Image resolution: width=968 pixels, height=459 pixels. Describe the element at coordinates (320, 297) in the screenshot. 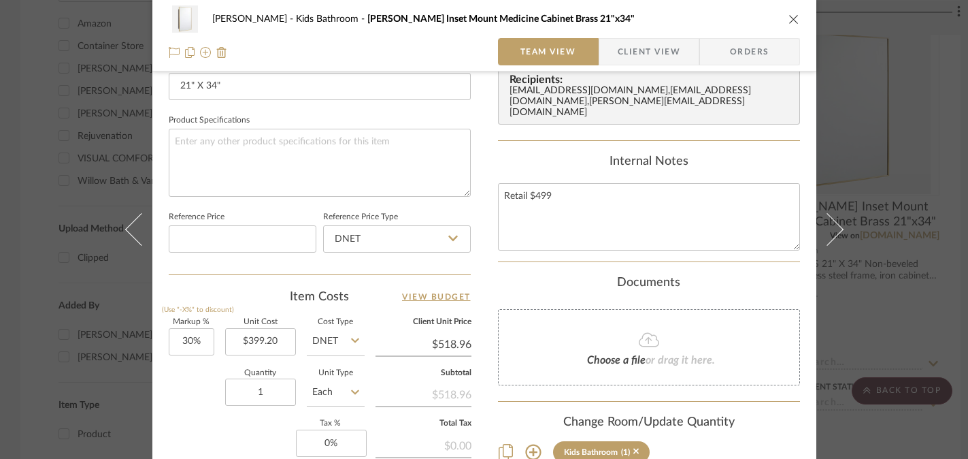

I see `div: Item Costs` at that location.